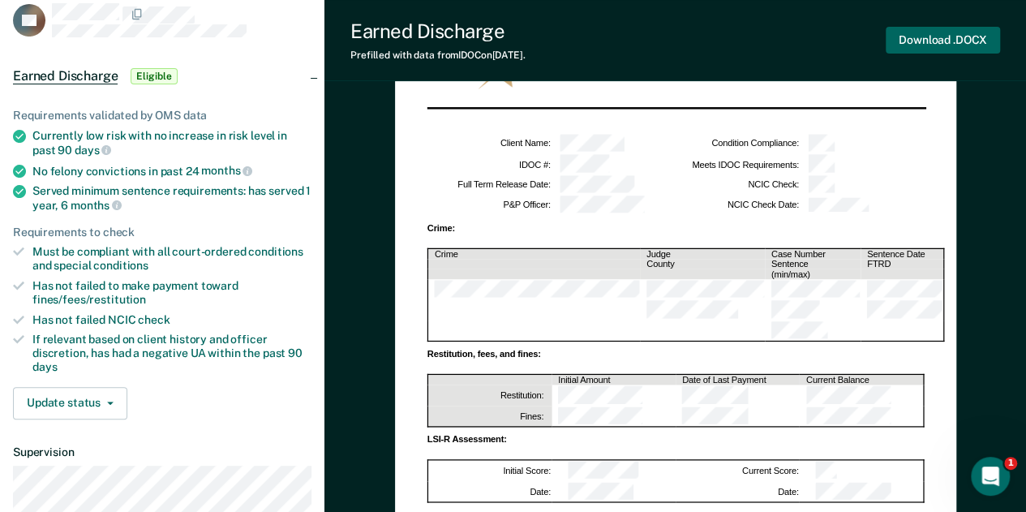 The height and width of the screenshot is (512, 1026). Describe the element at coordinates (162, 115) in the screenshot. I see `div: Requirements validated by OMS data` at that location.